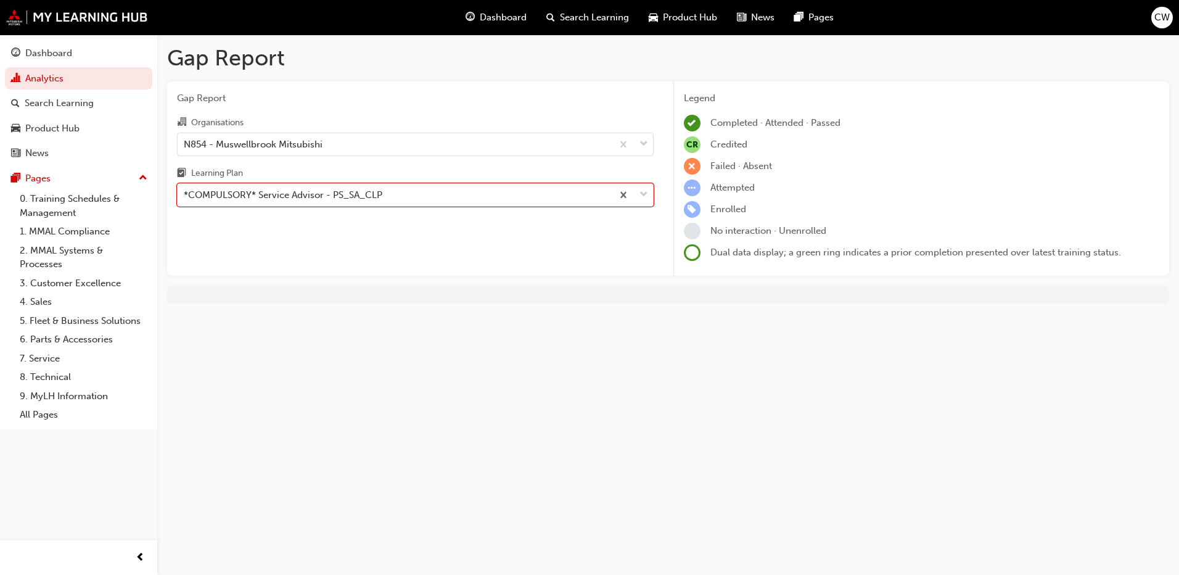 The image size is (1179, 575). Describe the element at coordinates (916, 252) in the screenshot. I see `span: Dual data display; a green ring indicates a prior completion presented over latest training status.` at that location.